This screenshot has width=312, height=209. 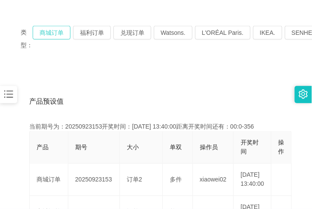 What do you see at coordinates (134, 179) in the screenshot?
I see `span: 订单2` at bounding box center [134, 179].